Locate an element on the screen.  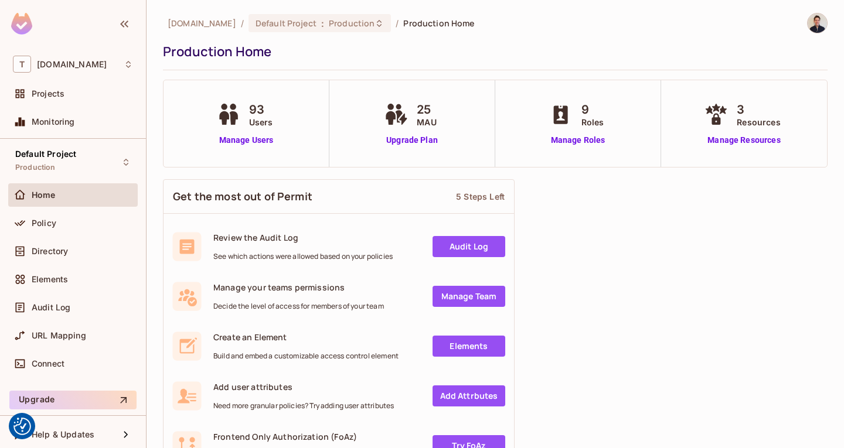
a: Add Attrbutes is located at coordinates (469, 396).